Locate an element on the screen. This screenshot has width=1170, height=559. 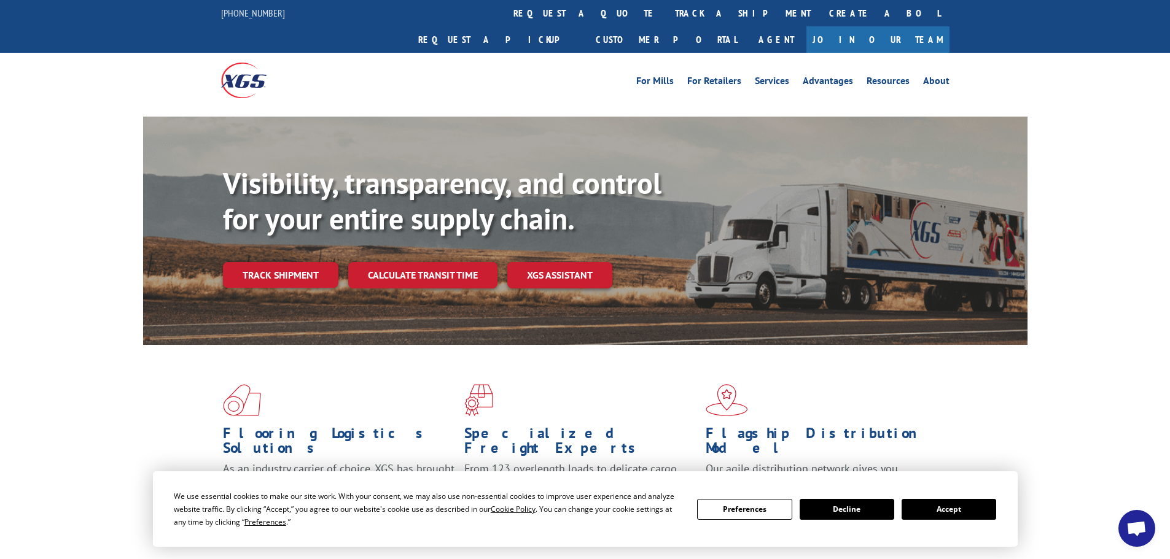
h1: Specialized Freight Experts is located at coordinates (580, 444).